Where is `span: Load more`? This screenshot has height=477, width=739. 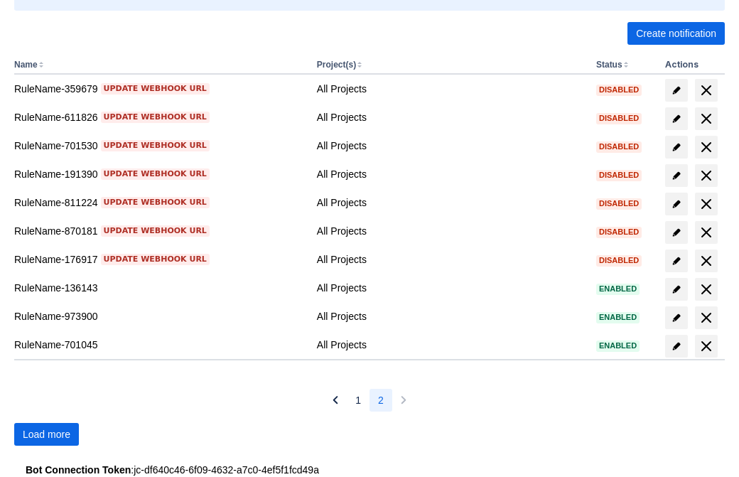 span: Load more is located at coordinates (46, 434).